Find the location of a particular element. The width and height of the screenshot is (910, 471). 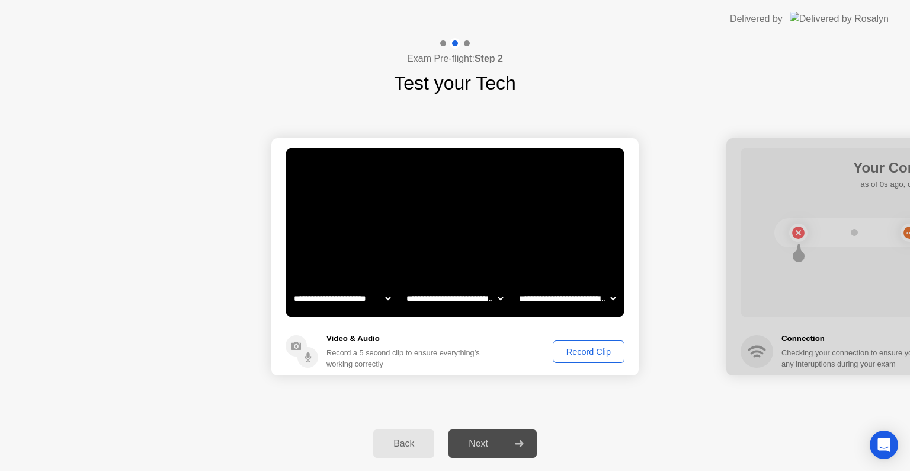

h4: Exam Pre-flight: is located at coordinates (455, 59).